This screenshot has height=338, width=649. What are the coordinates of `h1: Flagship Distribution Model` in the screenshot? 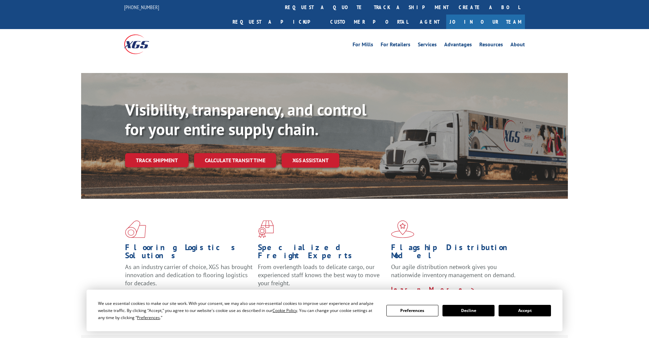 It's located at (455, 253).